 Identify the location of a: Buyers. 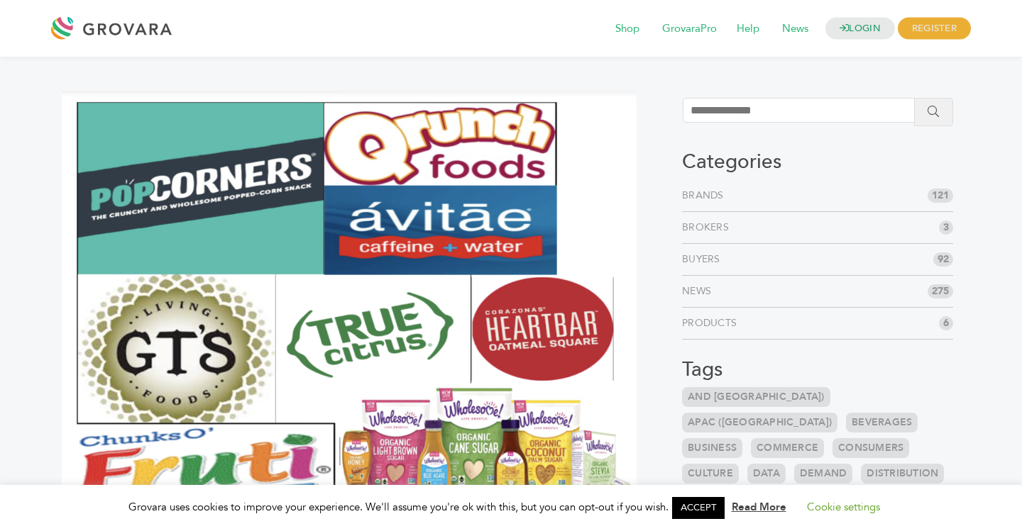
(704, 260).